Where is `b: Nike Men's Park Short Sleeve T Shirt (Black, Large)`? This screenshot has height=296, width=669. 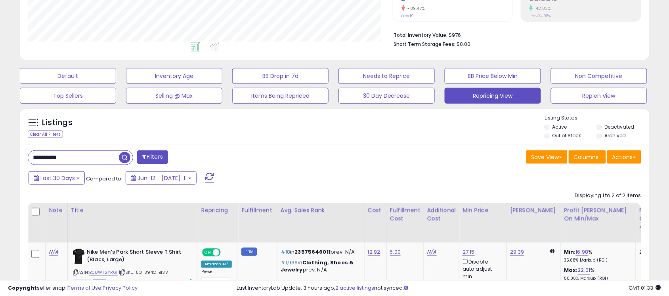
b: Nike Men's Park Short Sleeve T Shirt (Black, Large) is located at coordinates (135, 257).